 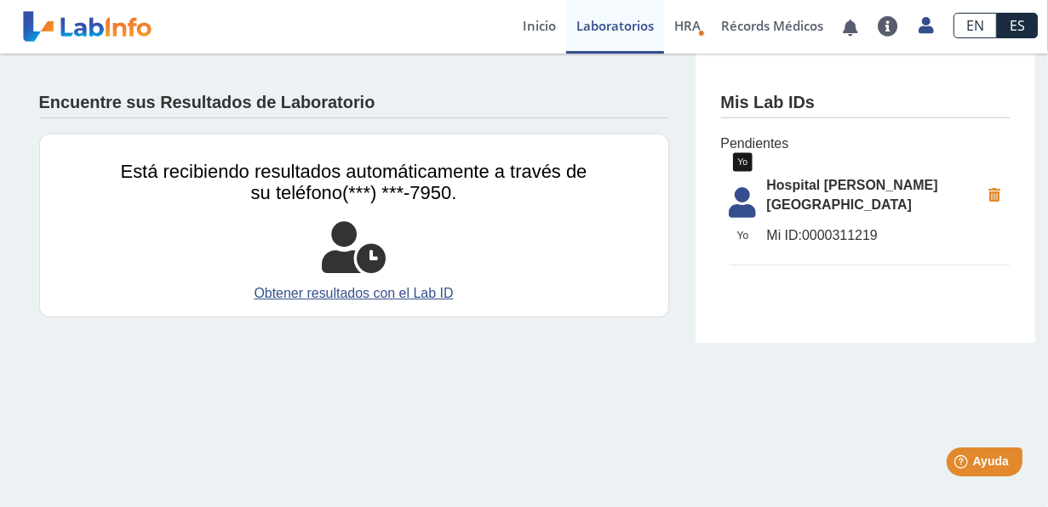 What do you see at coordinates (743, 236) in the screenshot?
I see `span: Yo` at bounding box center [743, 236].